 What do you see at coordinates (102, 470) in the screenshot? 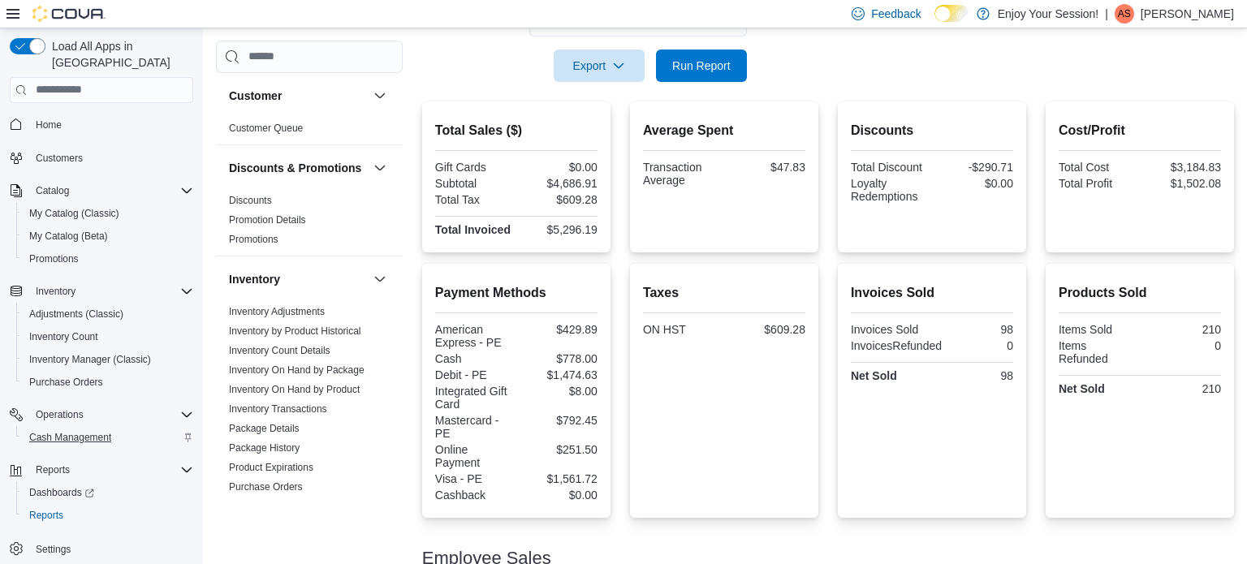
I see `button: Reports` at bounding box center [102, 470].